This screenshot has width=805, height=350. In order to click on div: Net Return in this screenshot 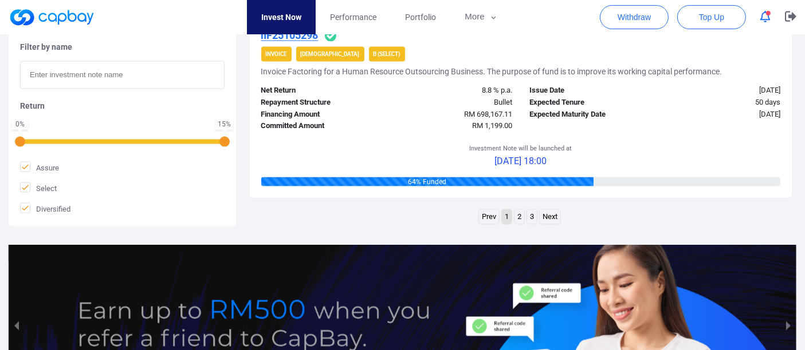, I will do `click(320, 90)`.